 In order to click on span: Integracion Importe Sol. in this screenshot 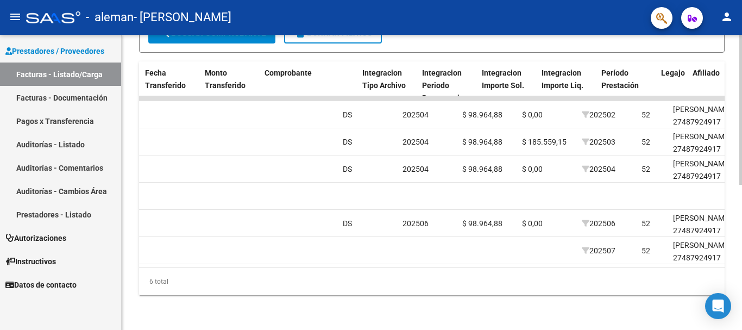, I will do `click(503, 79)`.